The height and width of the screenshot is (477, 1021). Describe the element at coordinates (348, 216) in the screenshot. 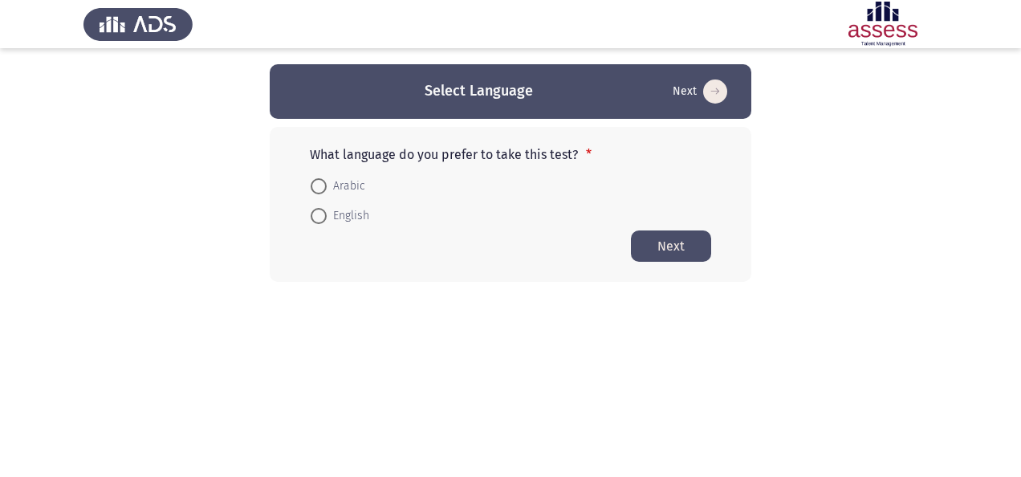

I see `span: English` at that location.